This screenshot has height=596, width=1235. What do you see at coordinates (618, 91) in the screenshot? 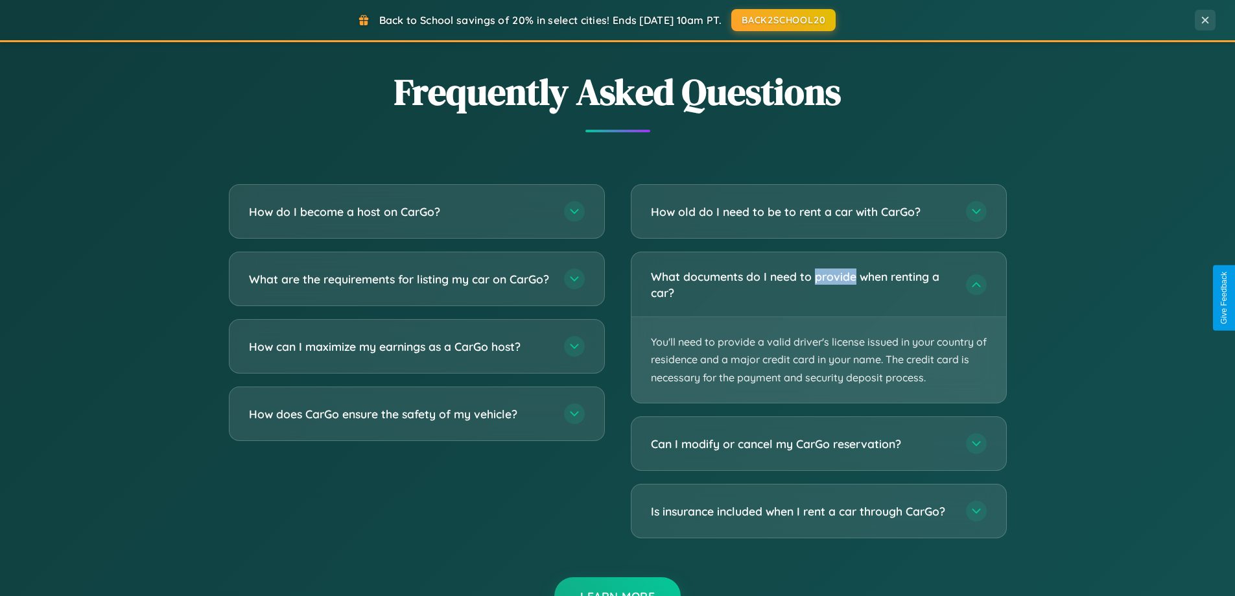
I see `h2: Frequently Asked Questions` at bounding box center [618, 91].